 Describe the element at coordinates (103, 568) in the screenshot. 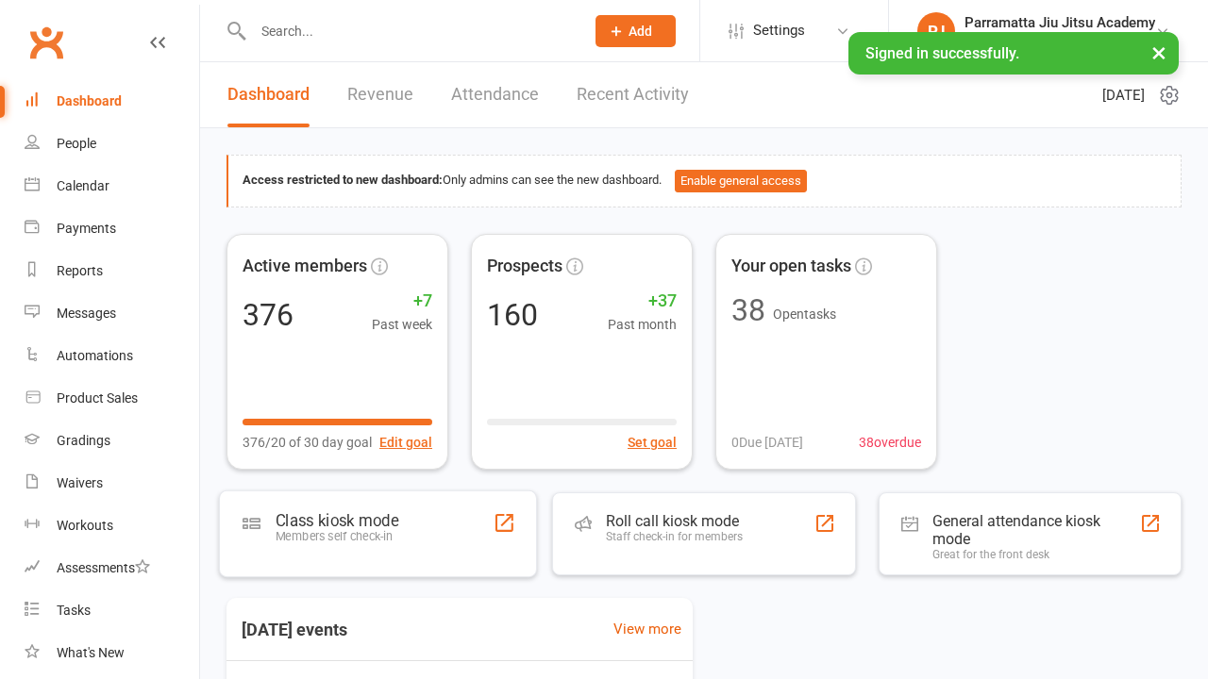

I see `div: Assessments` at that location.